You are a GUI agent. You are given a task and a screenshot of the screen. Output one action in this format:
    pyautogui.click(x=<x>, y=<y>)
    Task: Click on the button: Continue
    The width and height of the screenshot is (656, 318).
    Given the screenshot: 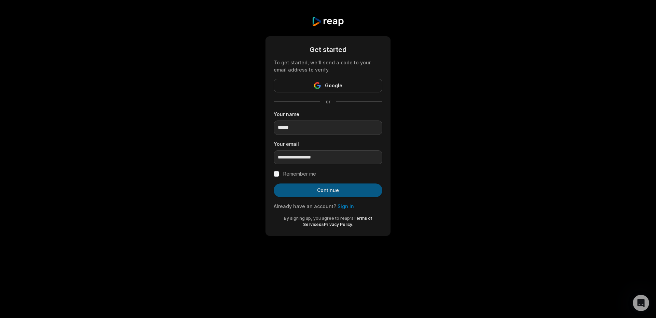 What is the action you would take?
    pyautogui.click(x=328, y=190)
    